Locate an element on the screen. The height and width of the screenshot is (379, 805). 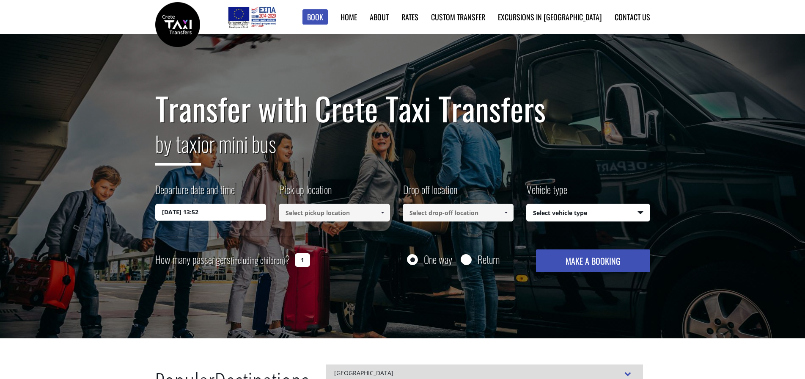
label: One way is located at coordinates (438, 259).